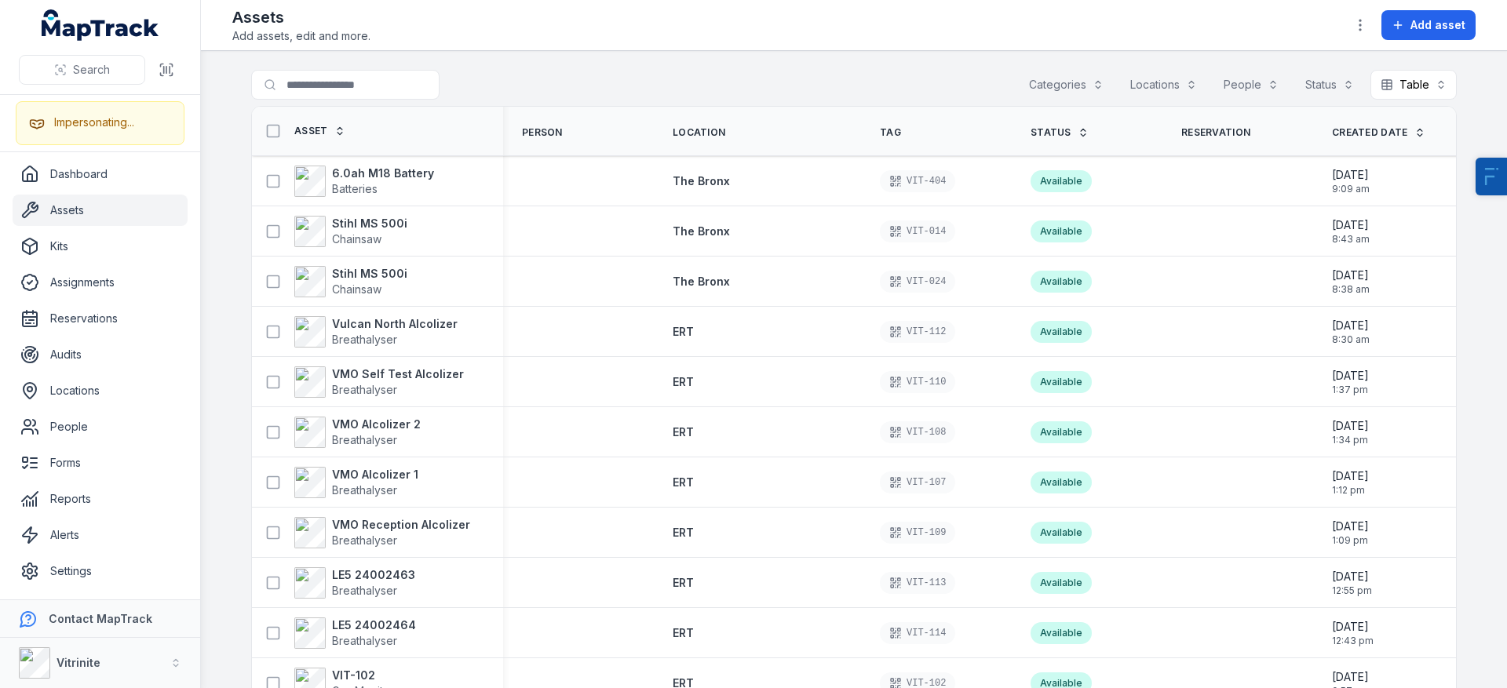  What do you see at coordinates (1350, 483) in the screenshot?
I see `time: 08/08/2025, 1:12:56 pm` at bounding box center [1350, 483].